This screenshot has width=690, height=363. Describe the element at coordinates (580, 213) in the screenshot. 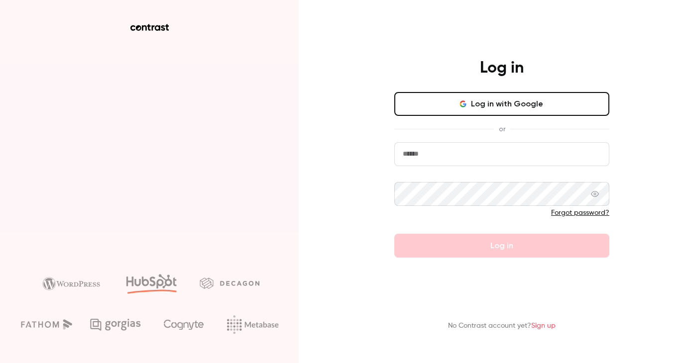

I see `a: Forgot password?` at that location.